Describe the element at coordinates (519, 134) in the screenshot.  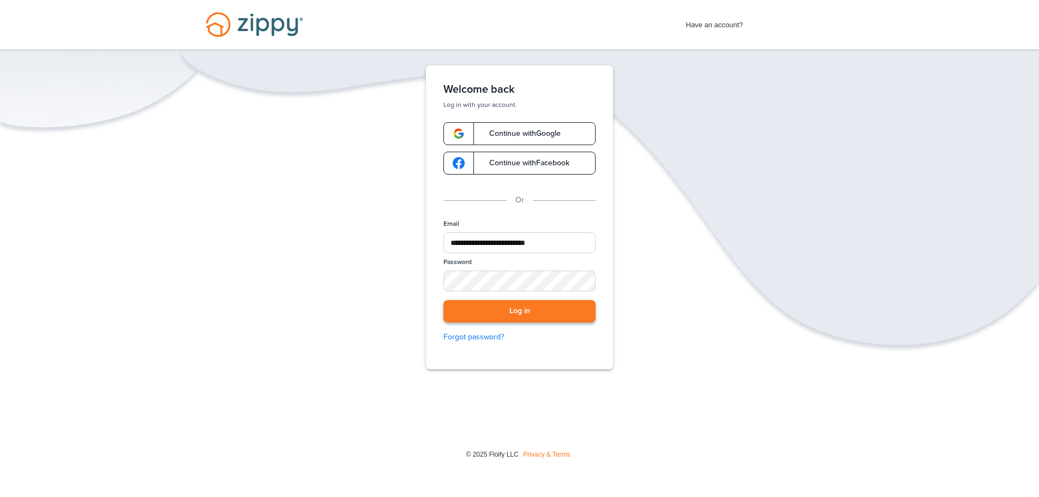
I see `a: google-logoContinue withGoogle` at that location.